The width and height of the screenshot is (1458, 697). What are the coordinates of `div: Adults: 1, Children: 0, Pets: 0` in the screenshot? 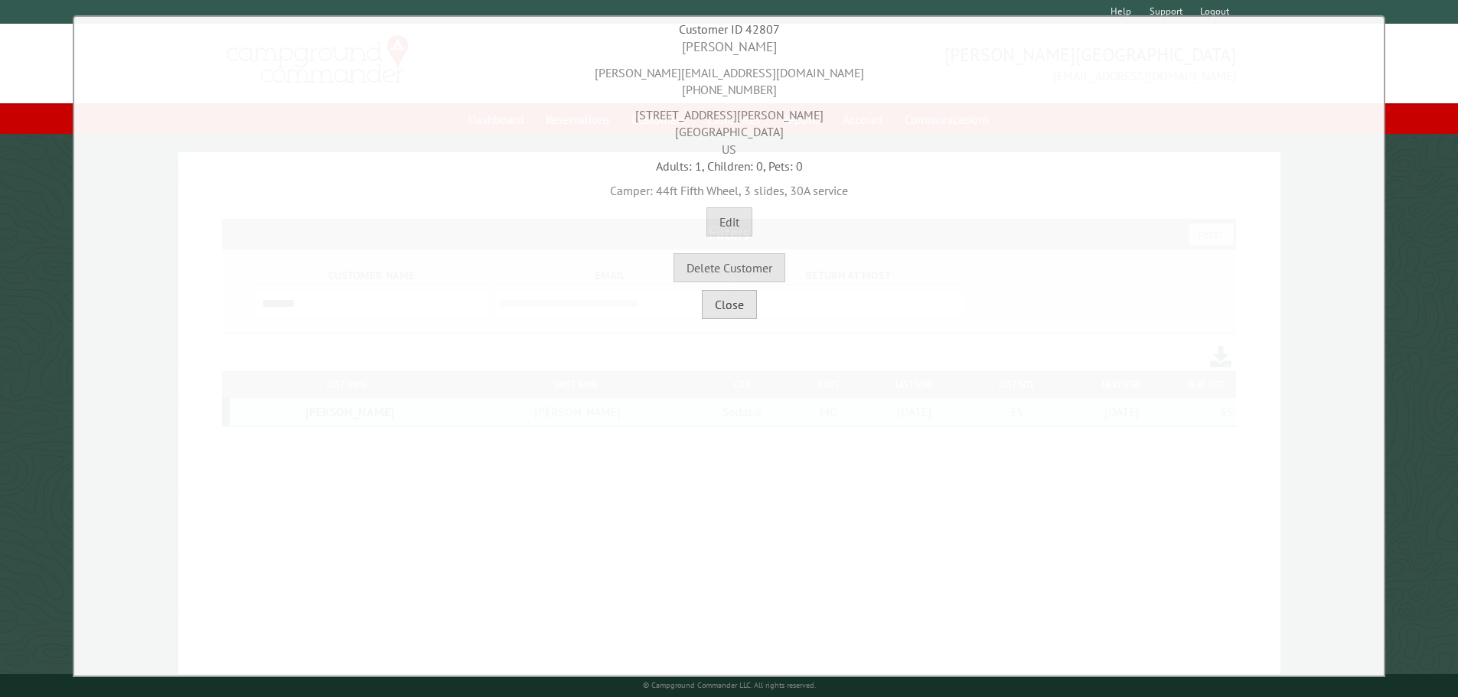 It's located at (729, 166).